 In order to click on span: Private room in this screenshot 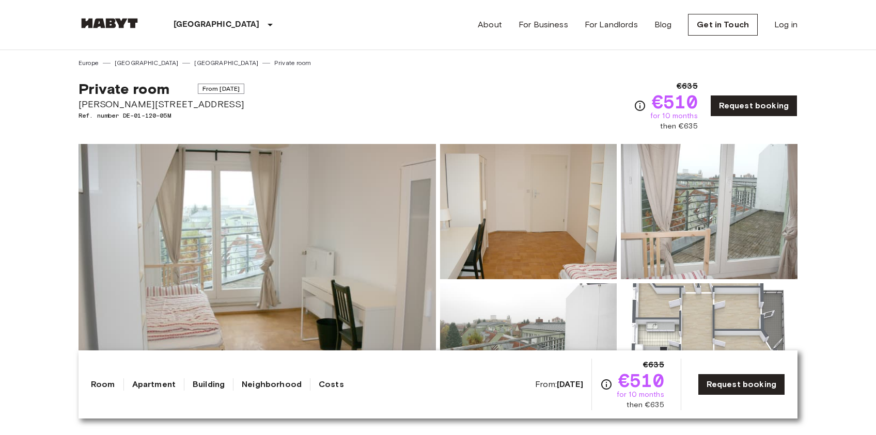, I will do `click(124, 89)`.